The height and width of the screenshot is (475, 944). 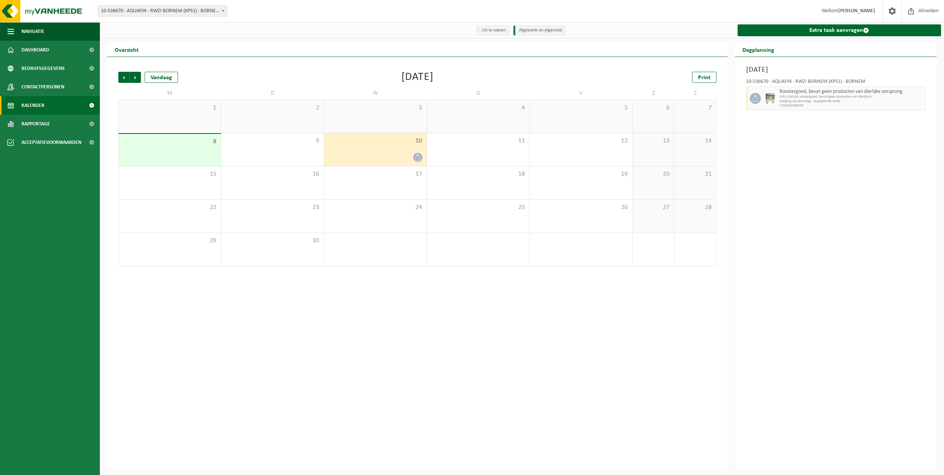 I want to click on span: Vorige, so click(x=124, y=77).